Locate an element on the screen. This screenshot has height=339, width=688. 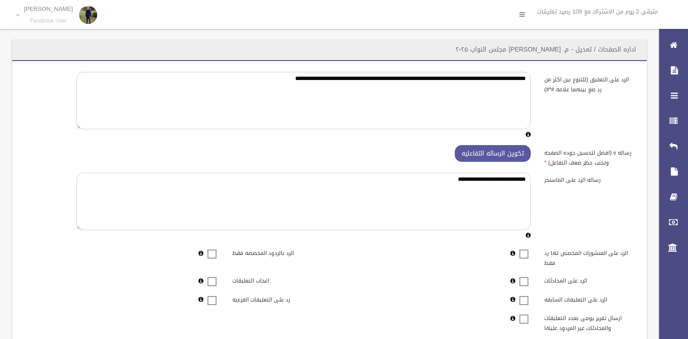
label: الرد على التعليق (للتنوع بين اكثر من رد ضع بينهما علامه #*#) is located at coordinates (590, 83).